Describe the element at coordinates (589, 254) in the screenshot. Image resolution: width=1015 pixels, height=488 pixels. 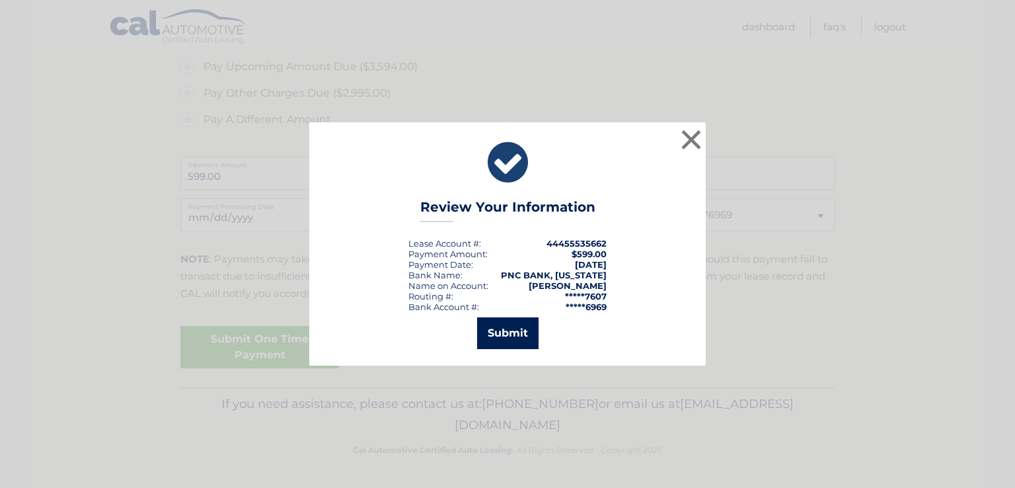
I see `span: $599.00` at that location.